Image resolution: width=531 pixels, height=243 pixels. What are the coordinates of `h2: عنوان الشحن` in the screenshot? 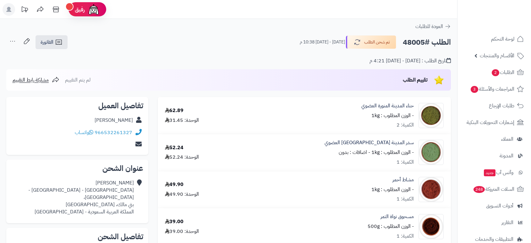 It's located at (77, 168).